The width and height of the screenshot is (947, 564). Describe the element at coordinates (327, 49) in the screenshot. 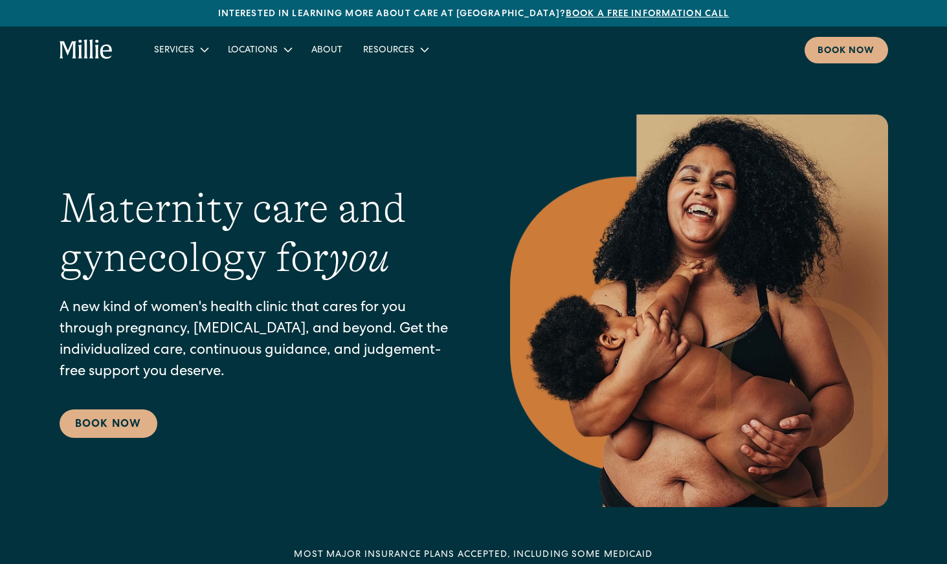

I see `a: About` at that location.